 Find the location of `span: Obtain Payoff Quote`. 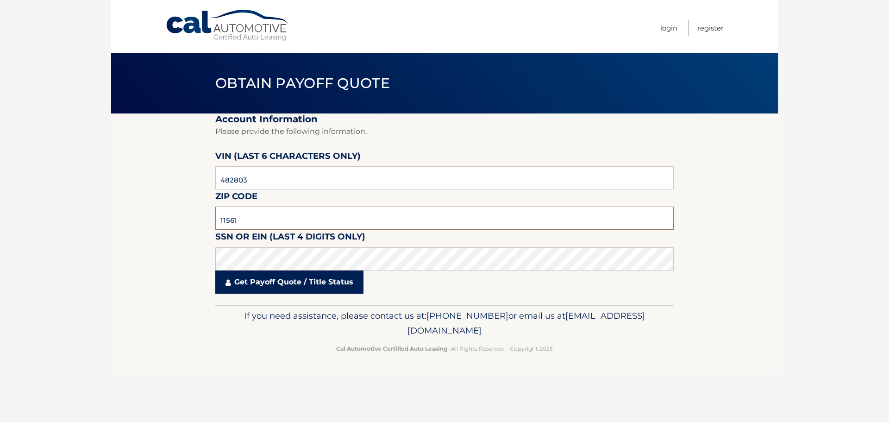

span: Obtain Payoff Quote is located at coordinates (302, 83).